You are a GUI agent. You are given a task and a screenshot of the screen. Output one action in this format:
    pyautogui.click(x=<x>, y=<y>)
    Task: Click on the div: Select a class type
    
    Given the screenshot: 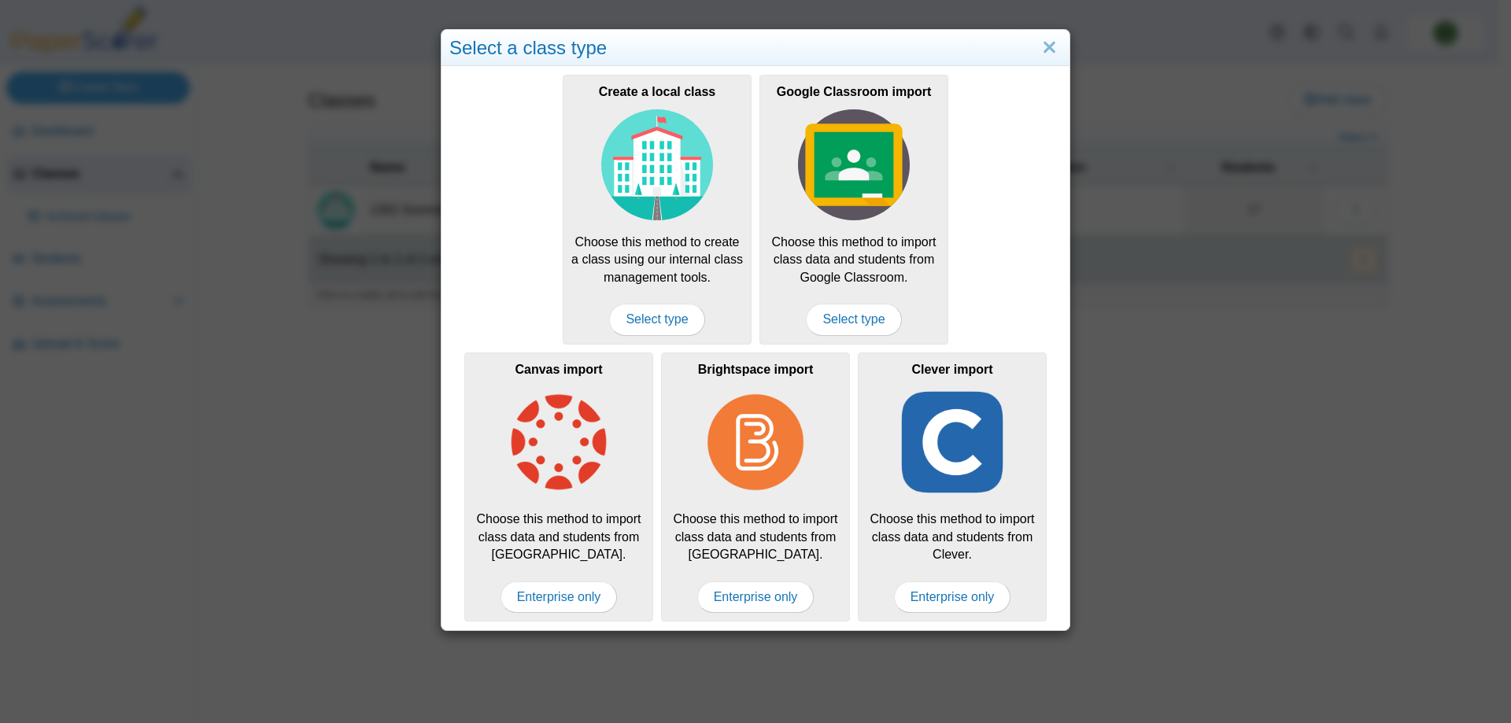 What is the action you would take?
    pyautogui.click(x=755, y=48)
    